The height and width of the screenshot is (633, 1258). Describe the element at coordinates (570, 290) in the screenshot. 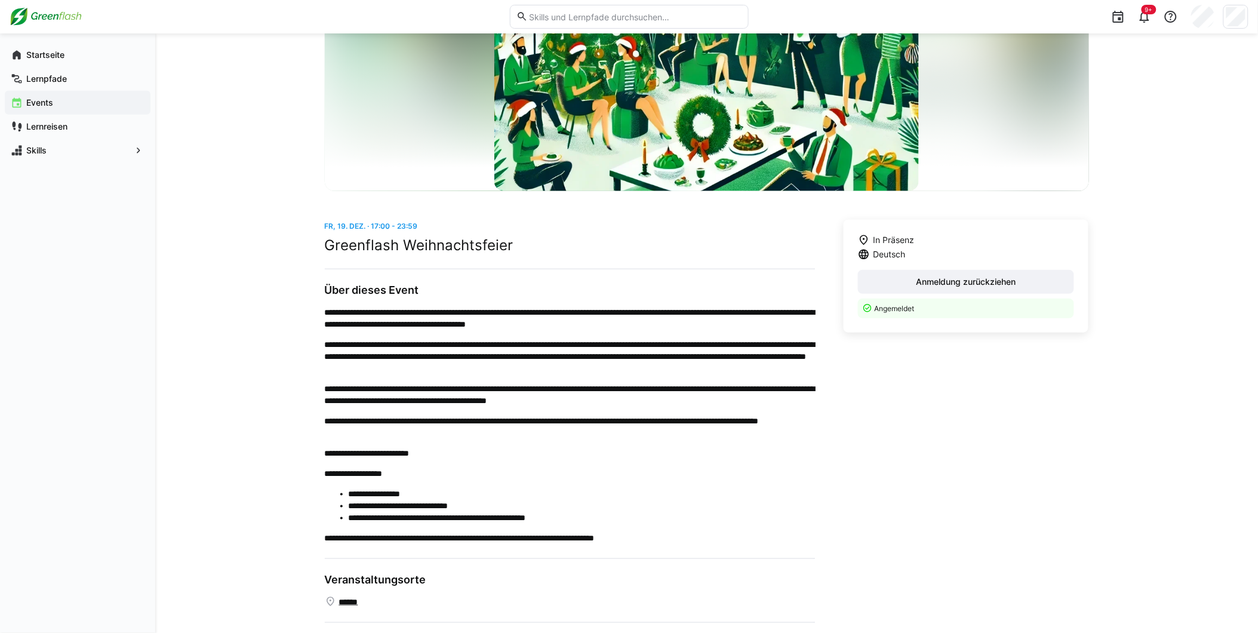

I see `h3: Über dieses Event` at that location.